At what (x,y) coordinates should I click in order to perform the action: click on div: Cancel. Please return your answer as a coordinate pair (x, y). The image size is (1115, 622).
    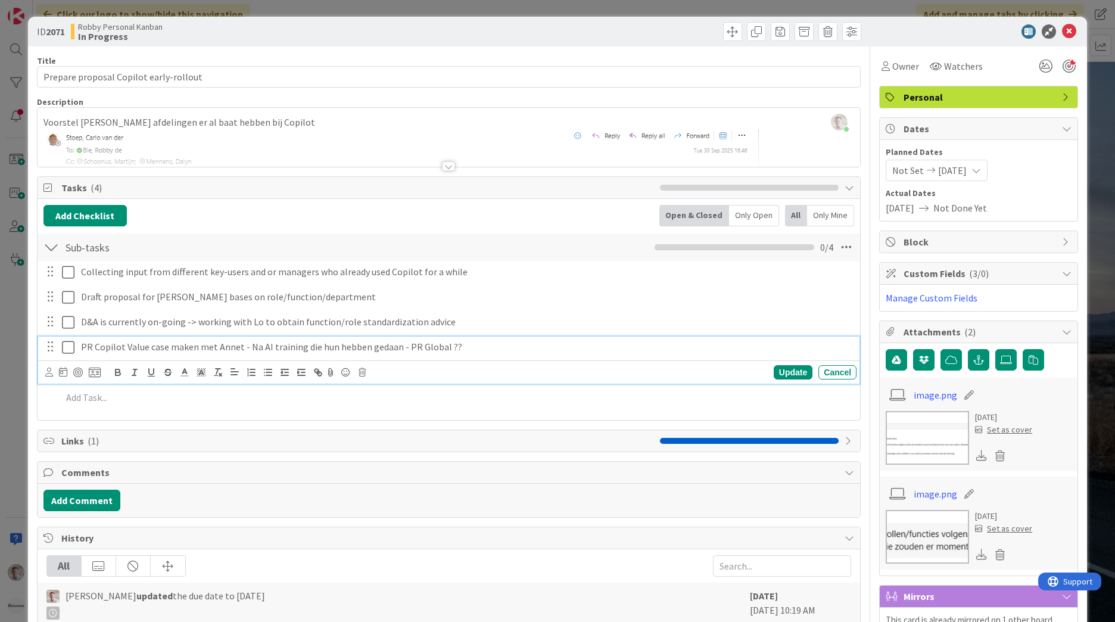
    Looking at the image, I should click on (838, 372).